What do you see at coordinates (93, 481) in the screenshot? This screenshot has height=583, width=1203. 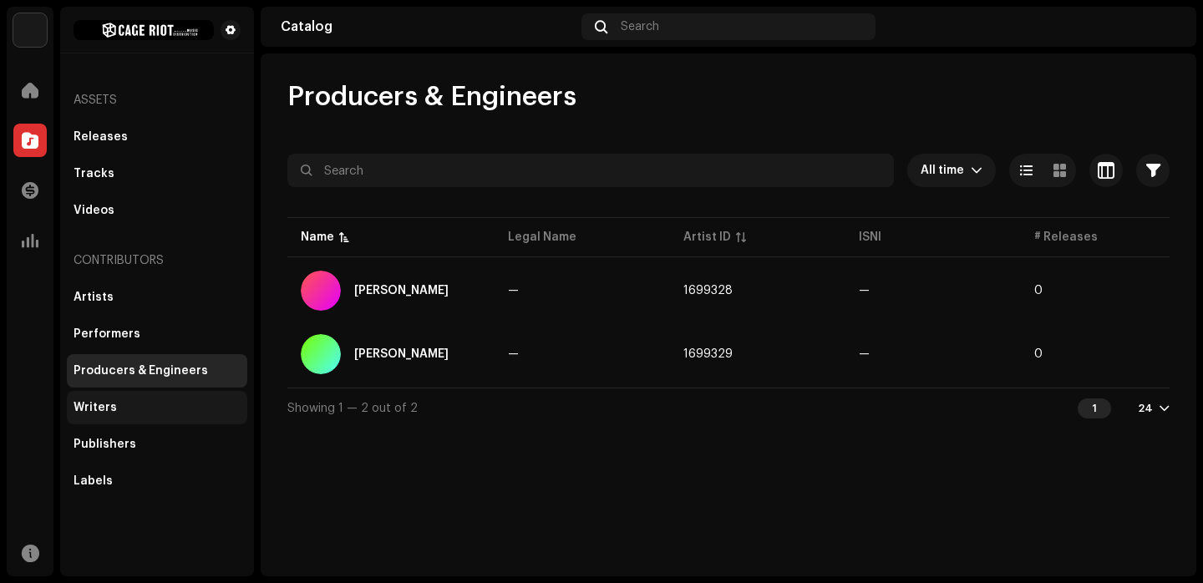 I see `div: Labels` at bounding box center [93, 481].